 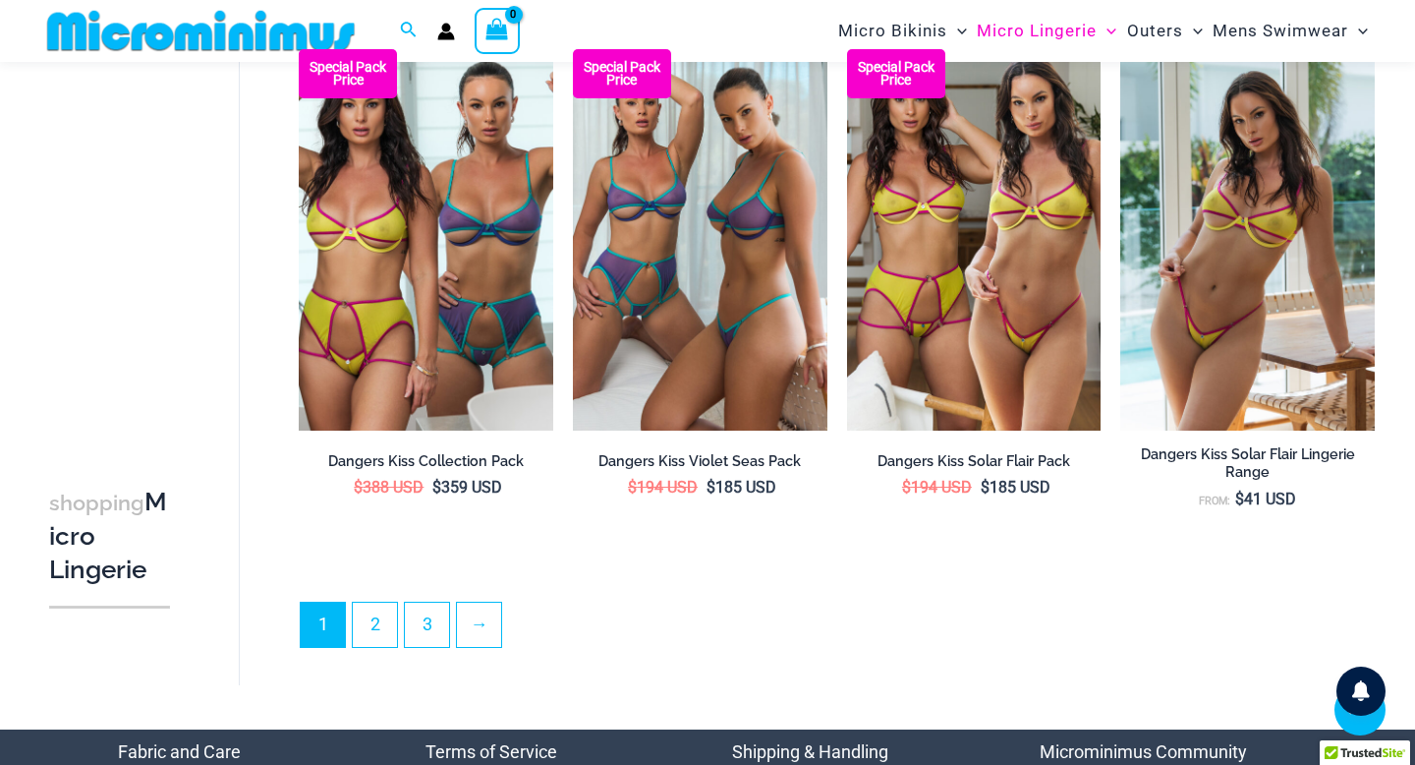 What do you see at coordinates (409, 30) in the screenshot?
I see `a: Search icon link` at bounding box center [409, 30].